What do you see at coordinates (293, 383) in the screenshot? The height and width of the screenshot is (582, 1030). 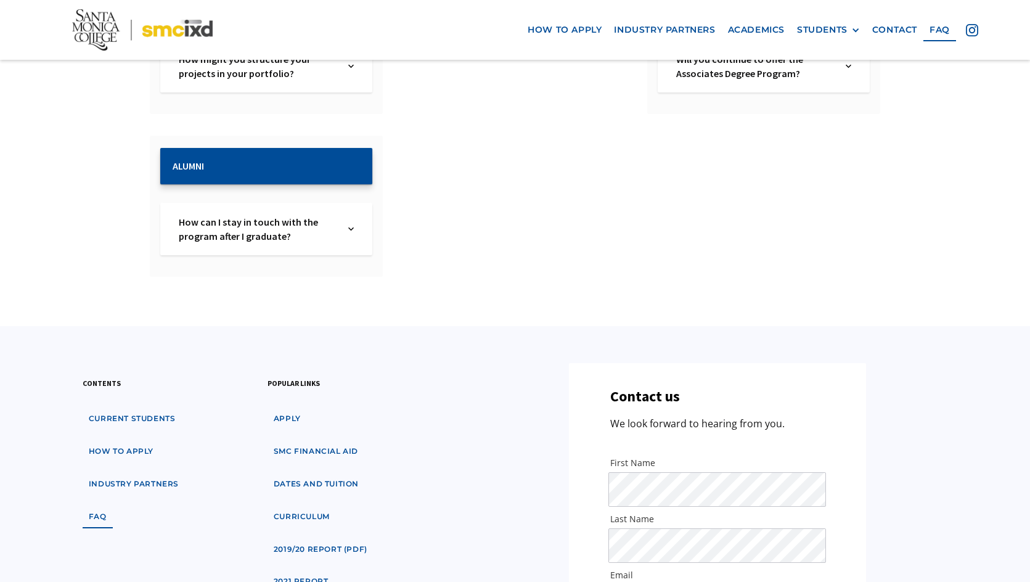 I see `h3: popular links` at bounding box center [293, 383].